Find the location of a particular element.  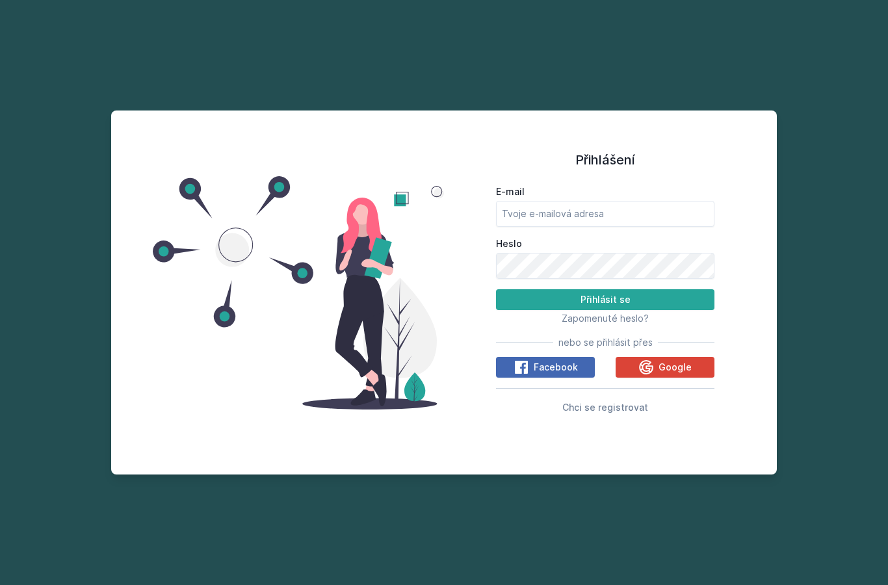

span: Google is located at coordinates (675, 367).